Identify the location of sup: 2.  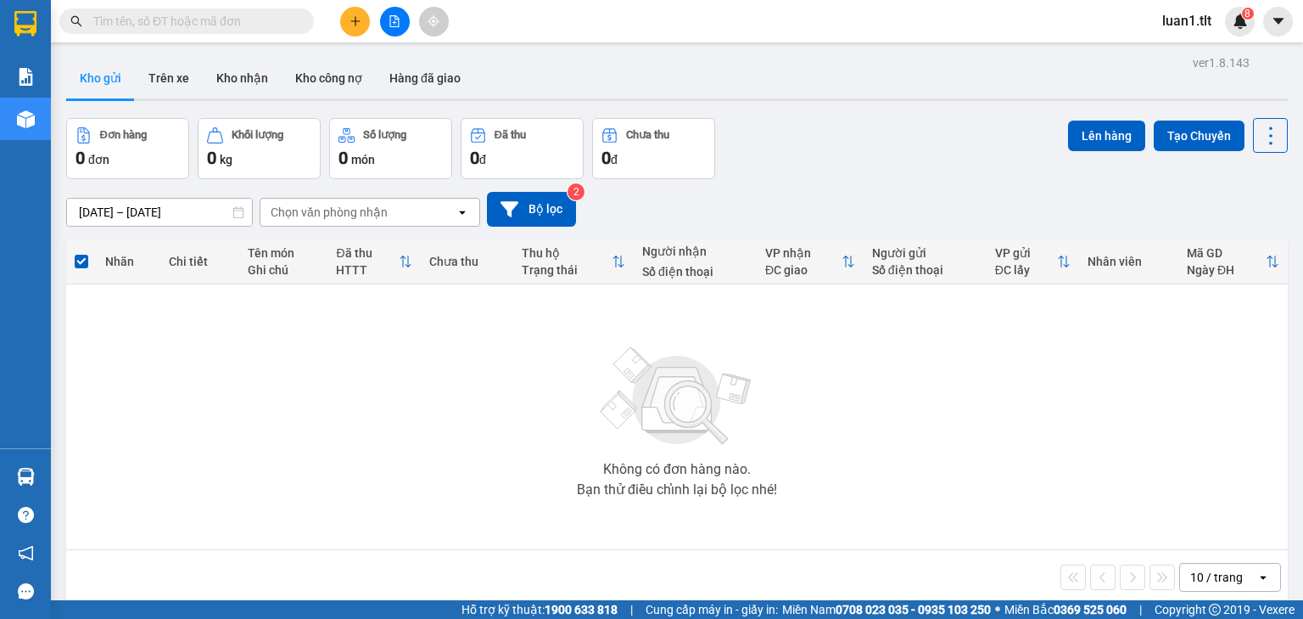
(576, 192).